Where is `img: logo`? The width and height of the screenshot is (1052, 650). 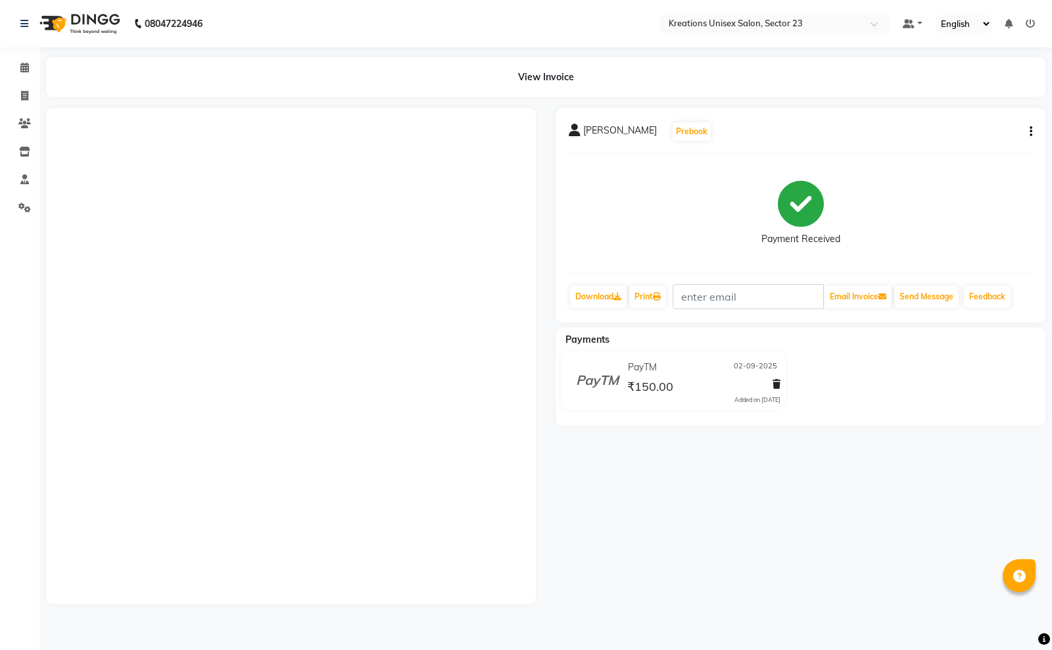
img: logo is located at coordinates (78, 24).